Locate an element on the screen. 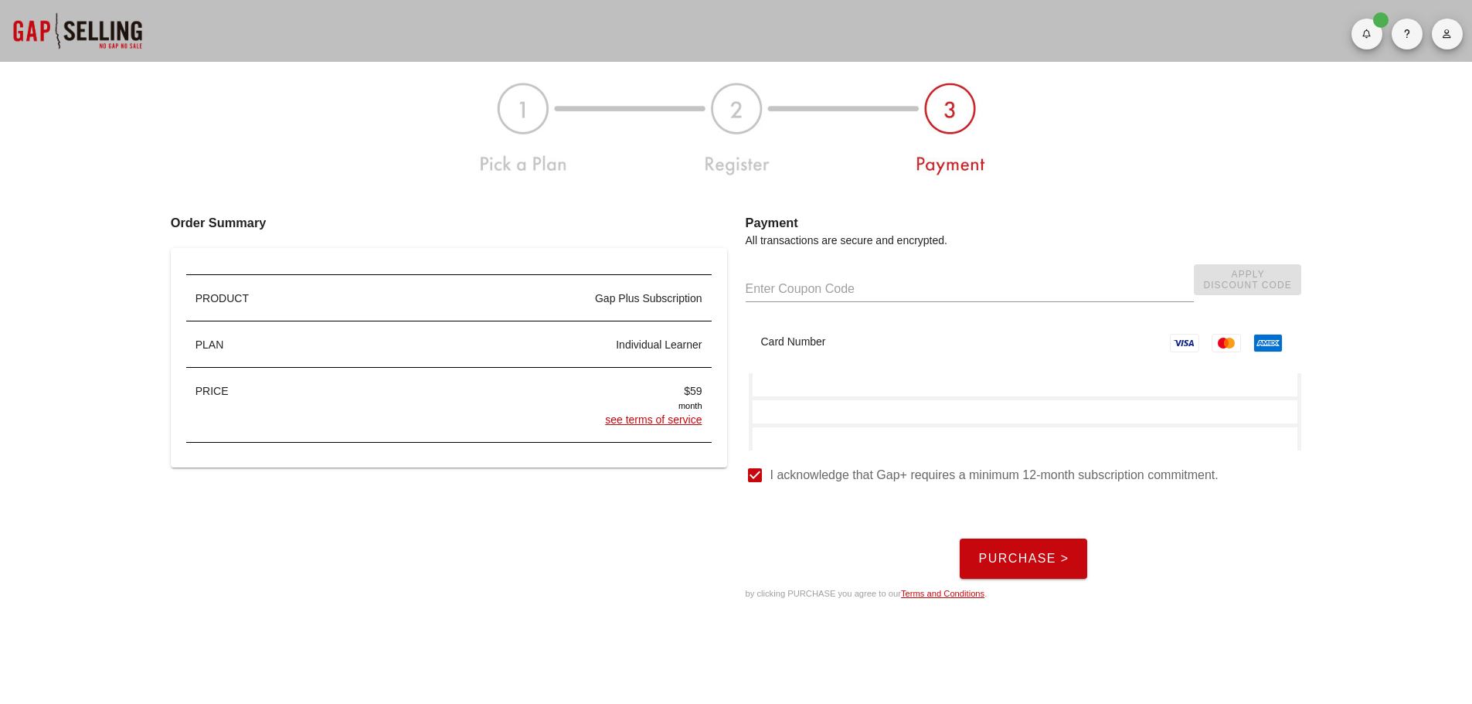 This screenshot has height=704, width=1472. div: PRODUCT is located at coordinates (252, 298).